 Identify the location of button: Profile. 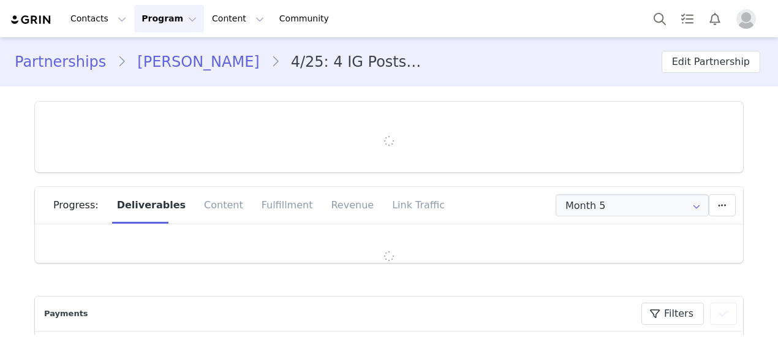
(748, 19).